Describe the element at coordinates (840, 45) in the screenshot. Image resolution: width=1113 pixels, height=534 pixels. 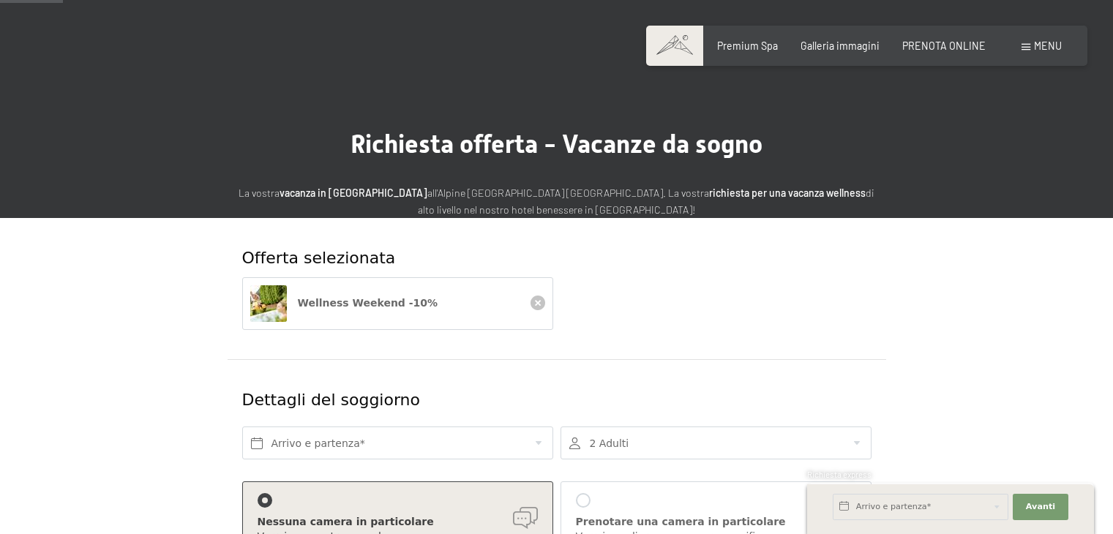
I see `span: Galleria immagini` at that location.